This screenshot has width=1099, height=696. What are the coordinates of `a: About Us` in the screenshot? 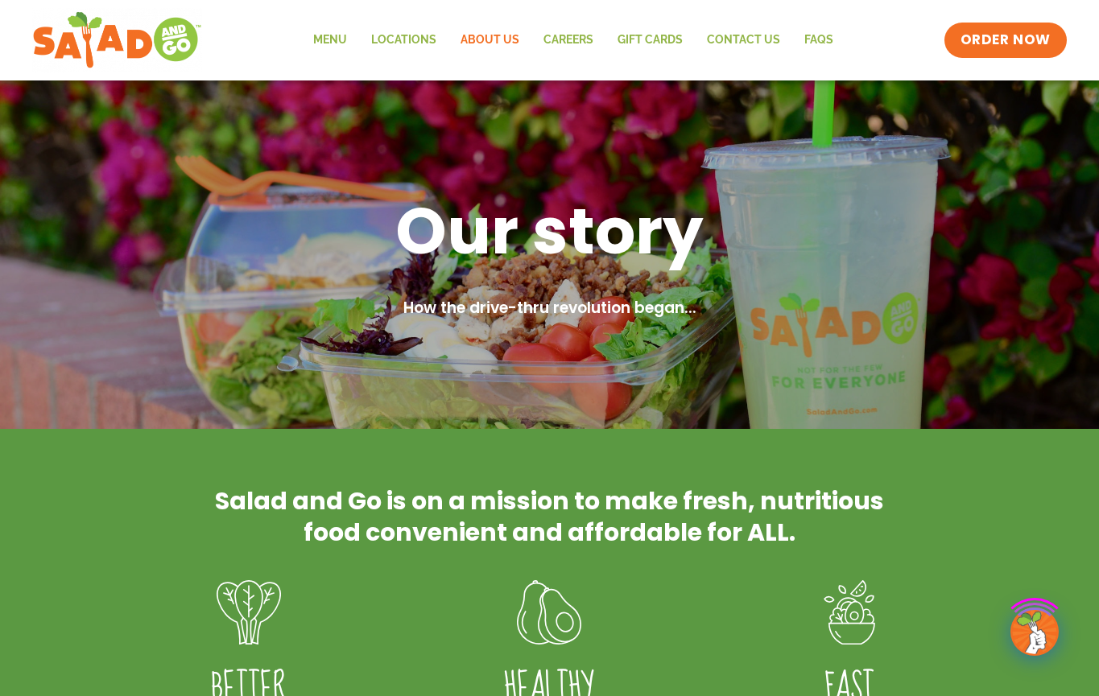 It's located at (489, 40).